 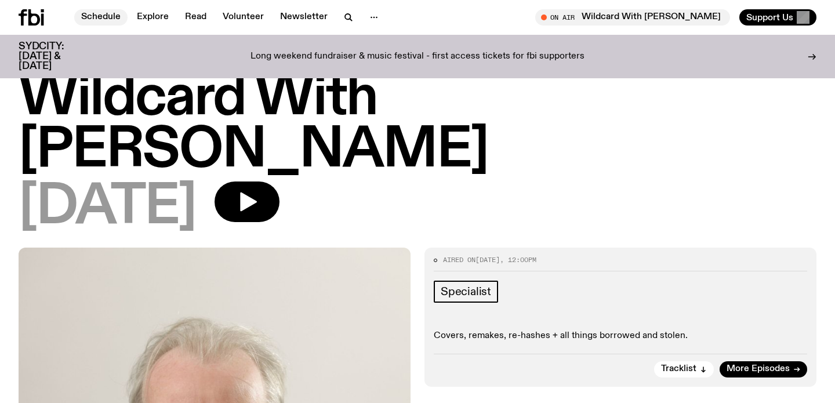 What do you see at coordinates (518, 260) in the screenshot?
I see `span: , 12:00pm` at bounding box center [518, 260].